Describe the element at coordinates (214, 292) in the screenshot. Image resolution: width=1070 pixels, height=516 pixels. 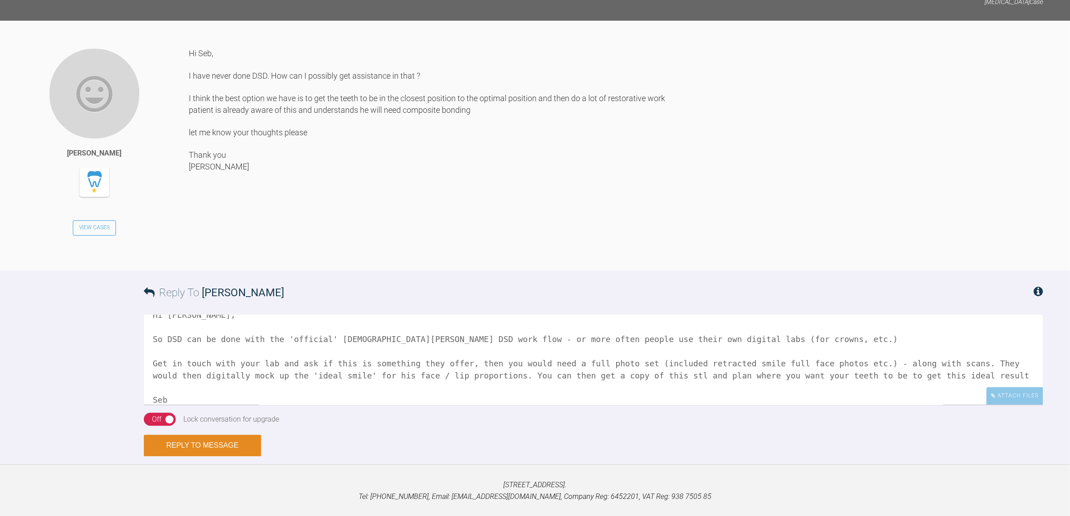
I see `h3: Reply To` at that location.